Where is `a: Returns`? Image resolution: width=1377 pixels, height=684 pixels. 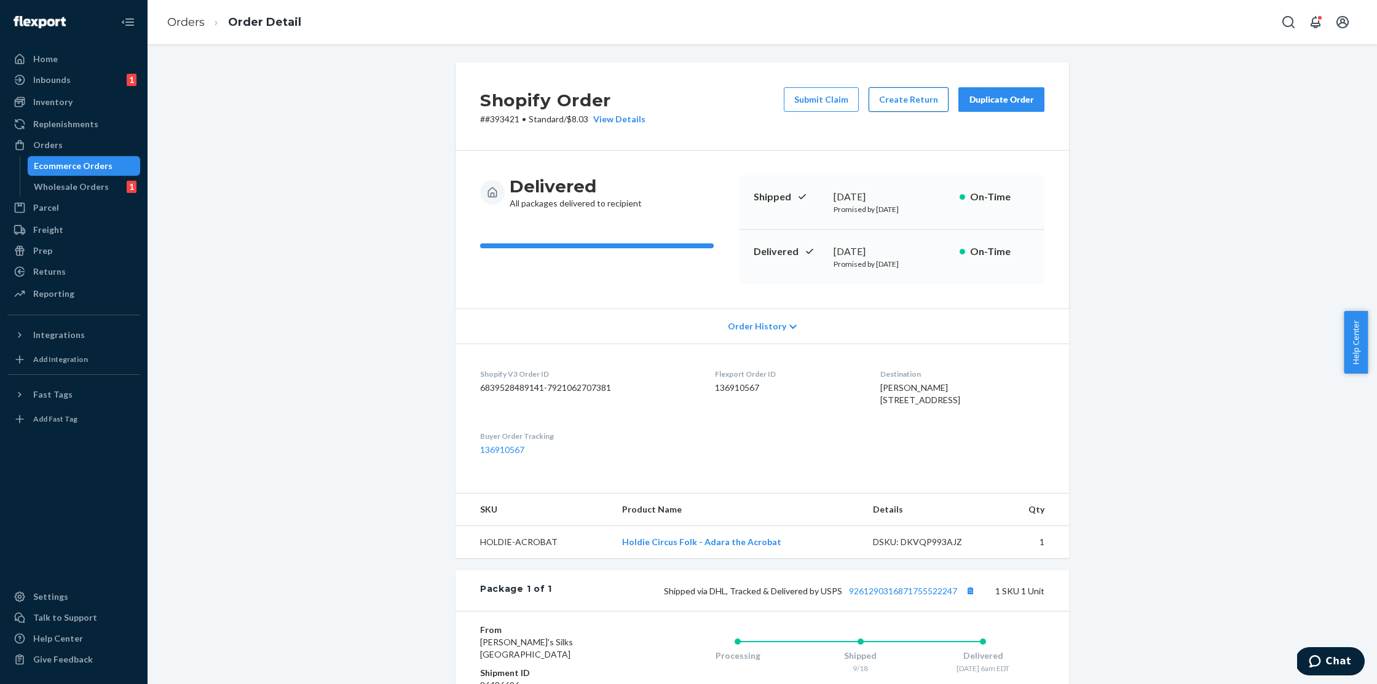 a: Returns is located at coordinates (74, 272).